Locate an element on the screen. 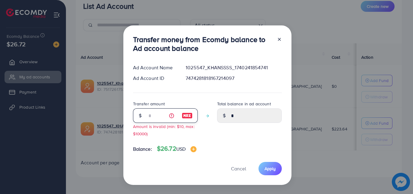  div: 7474281818167214097 is located at coordinates (233, 78).